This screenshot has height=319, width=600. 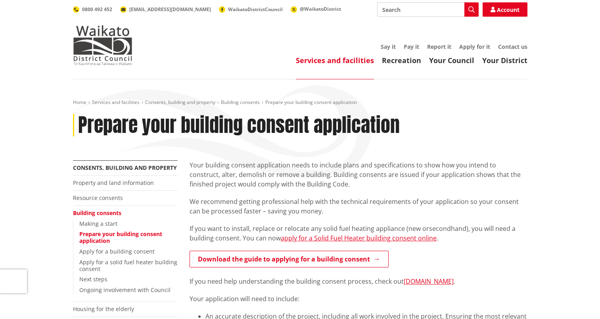 I want to click on a: Apply for it, so click(x=475, y=46).